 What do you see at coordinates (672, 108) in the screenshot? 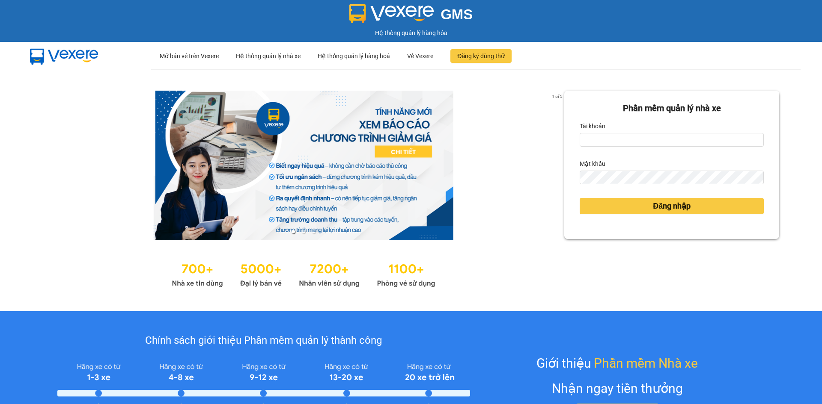
I see `div: Phần mềm quản lý nhà xe` at bounding box center [672, 108].